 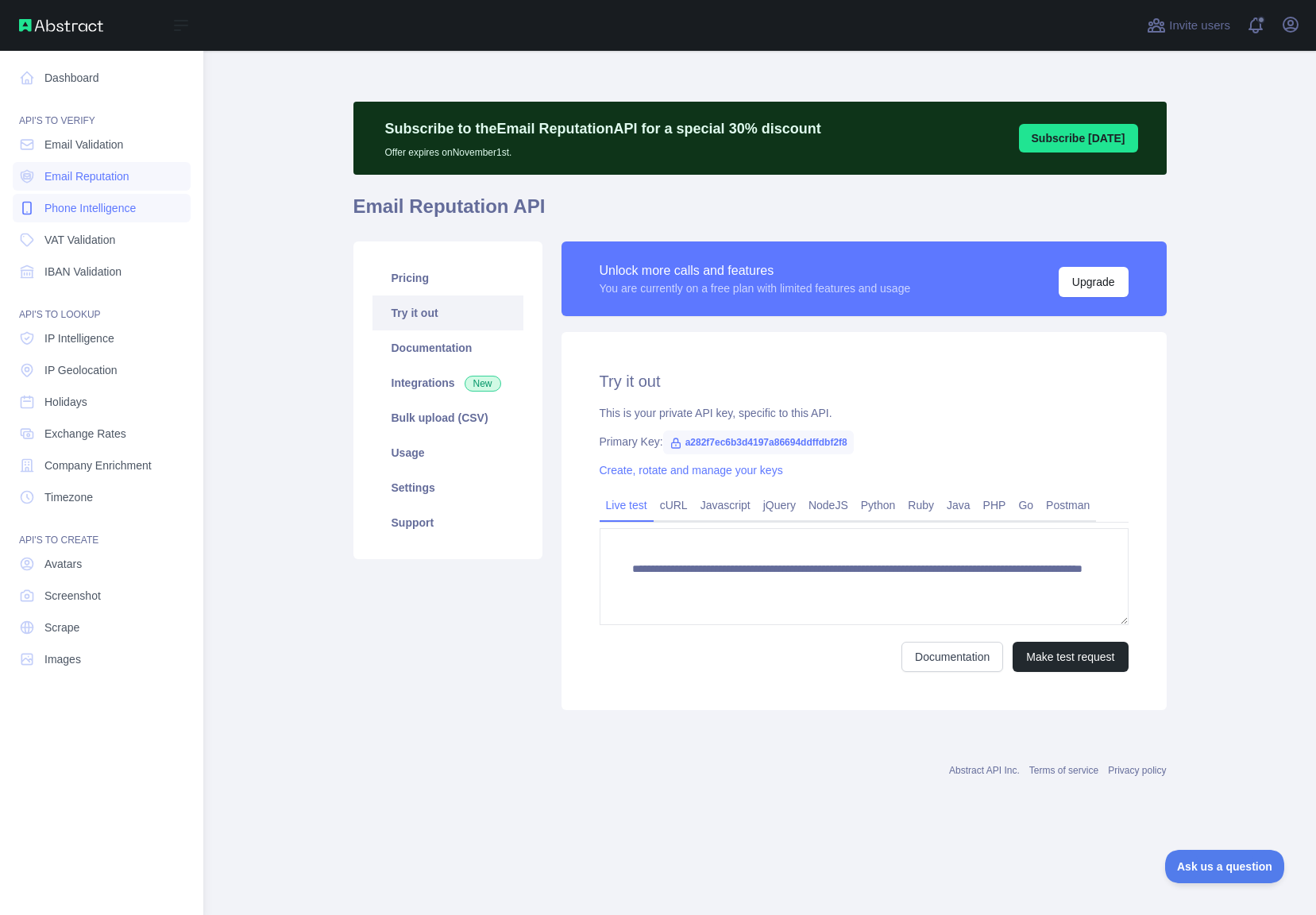 What do you see at coordinates (66, 402) in the screenshot?
I see `span: Holidays` at bounding box center [66, 402].